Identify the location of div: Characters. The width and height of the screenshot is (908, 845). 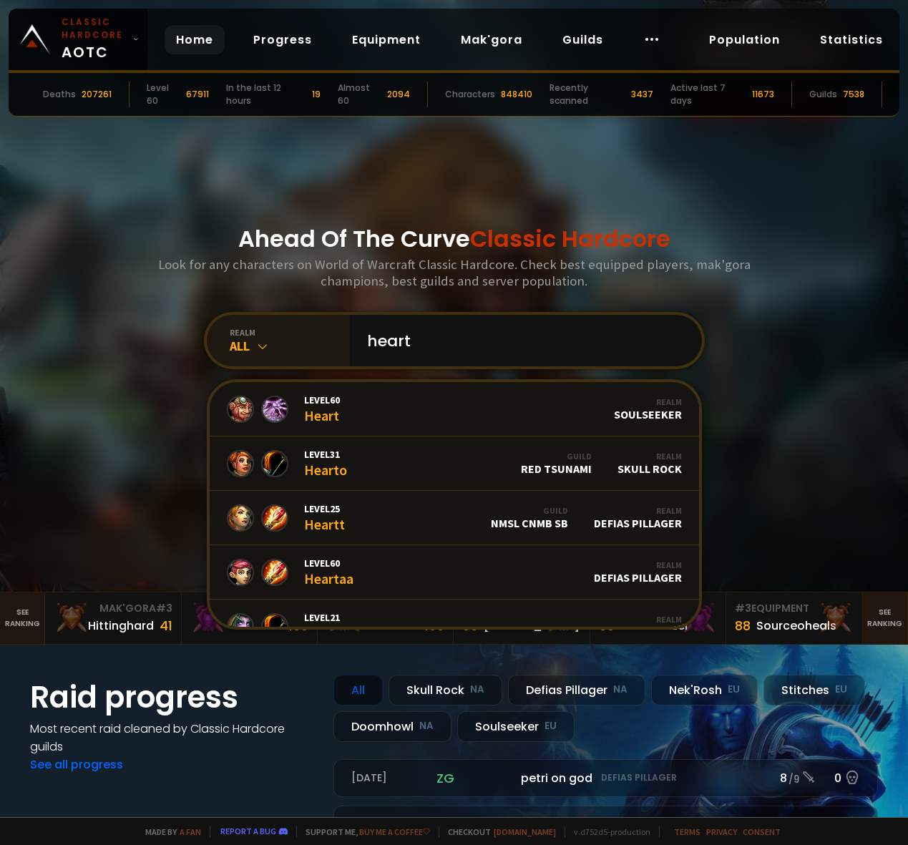
(470, 94).